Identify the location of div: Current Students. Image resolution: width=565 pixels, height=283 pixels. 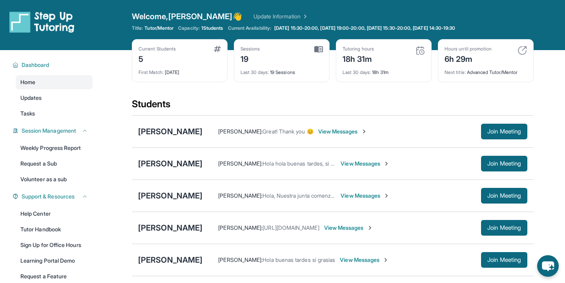
(157, 49).